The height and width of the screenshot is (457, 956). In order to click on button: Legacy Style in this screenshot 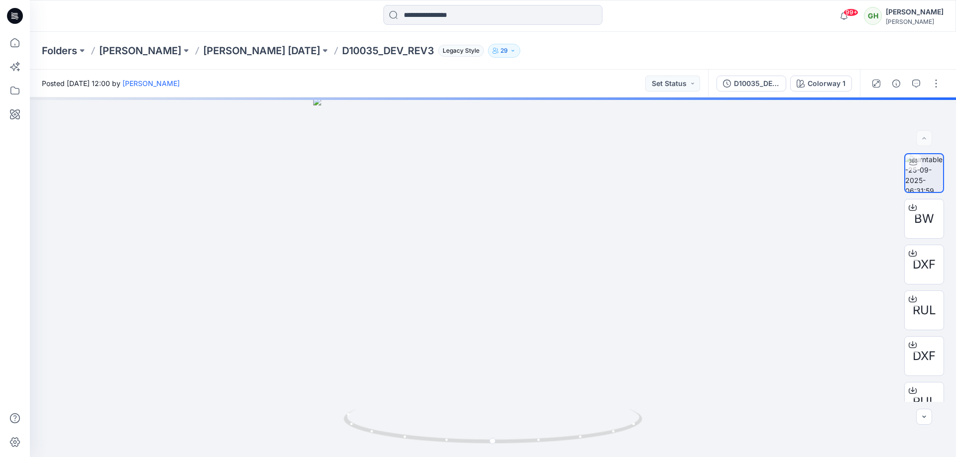, I will do `click(459, 51)`.